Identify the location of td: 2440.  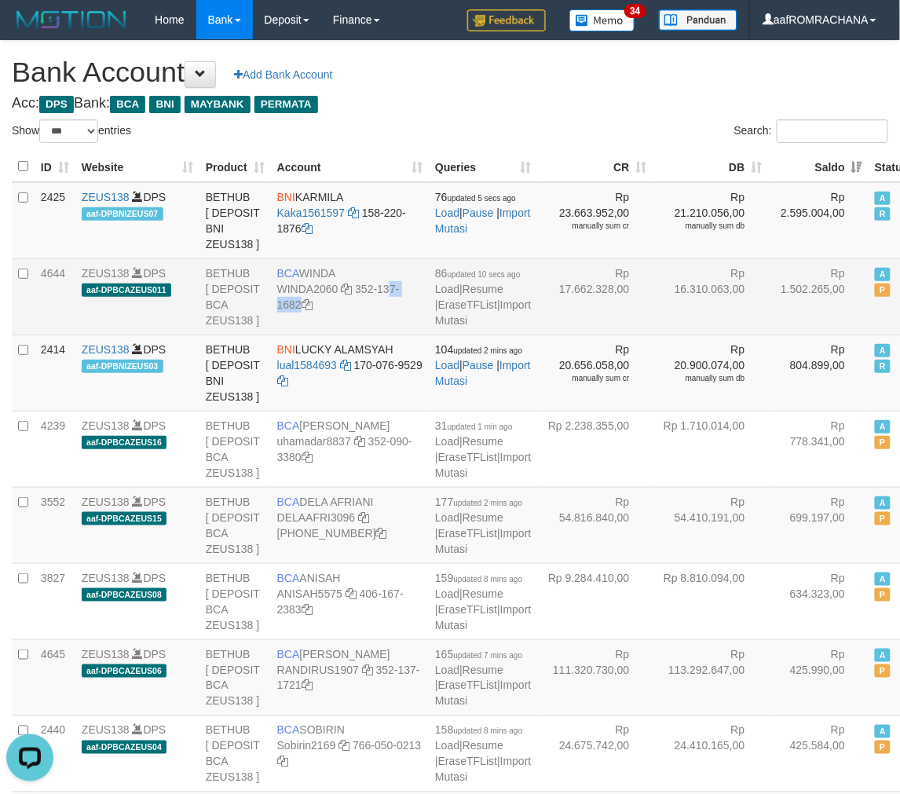
(55, 754).